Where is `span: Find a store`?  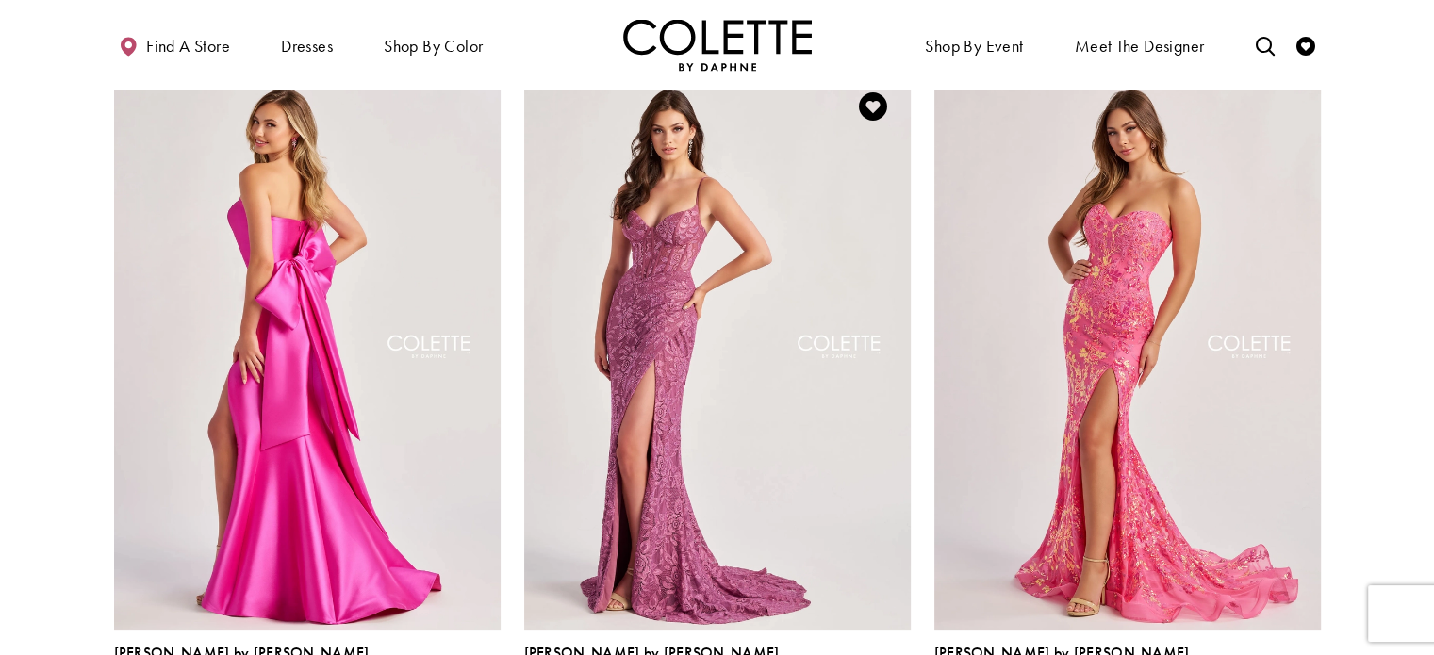
span: Find a store is located at coordinates (188, 46).